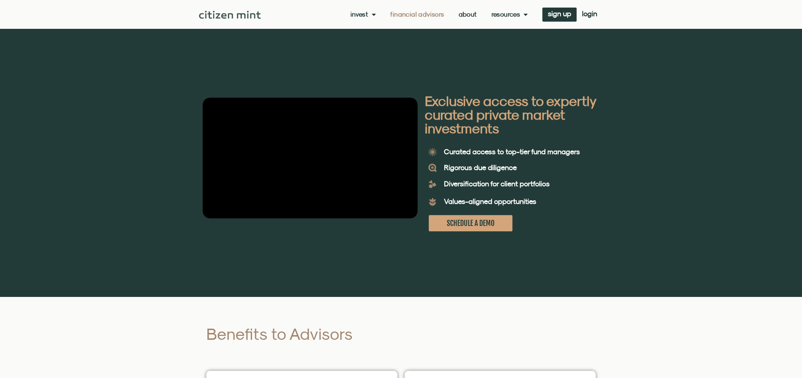 Image resolution: width=802 pixels, height=378 pixels. I want to click on a: login, so click(590, 14).